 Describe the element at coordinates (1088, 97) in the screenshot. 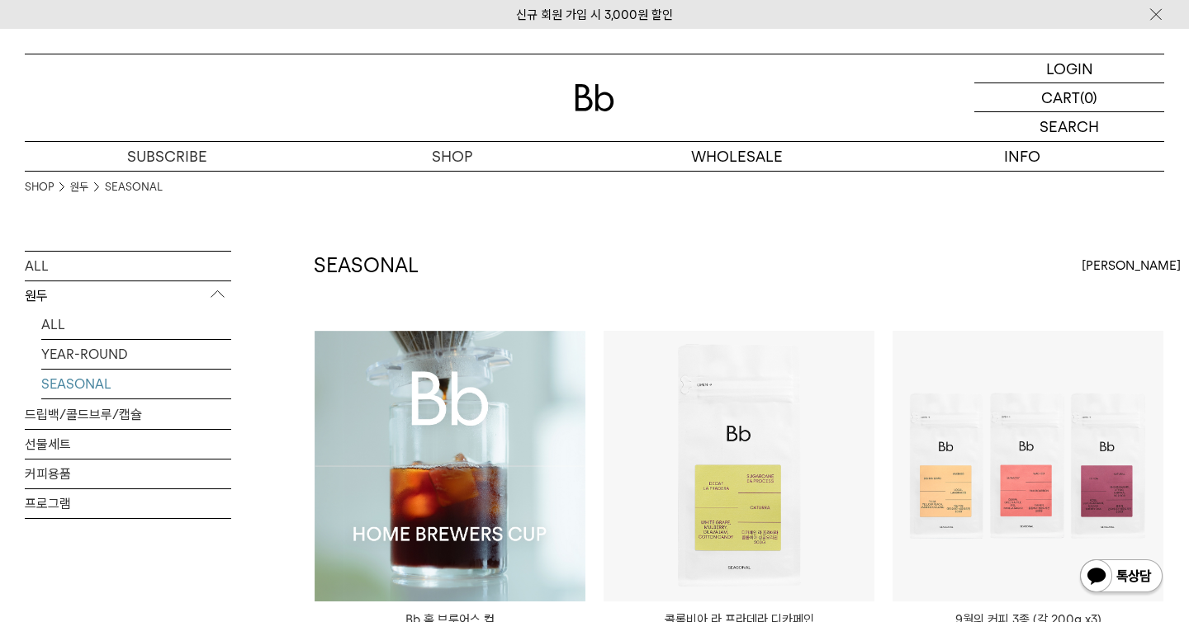

I see `p: (0)` at that location.